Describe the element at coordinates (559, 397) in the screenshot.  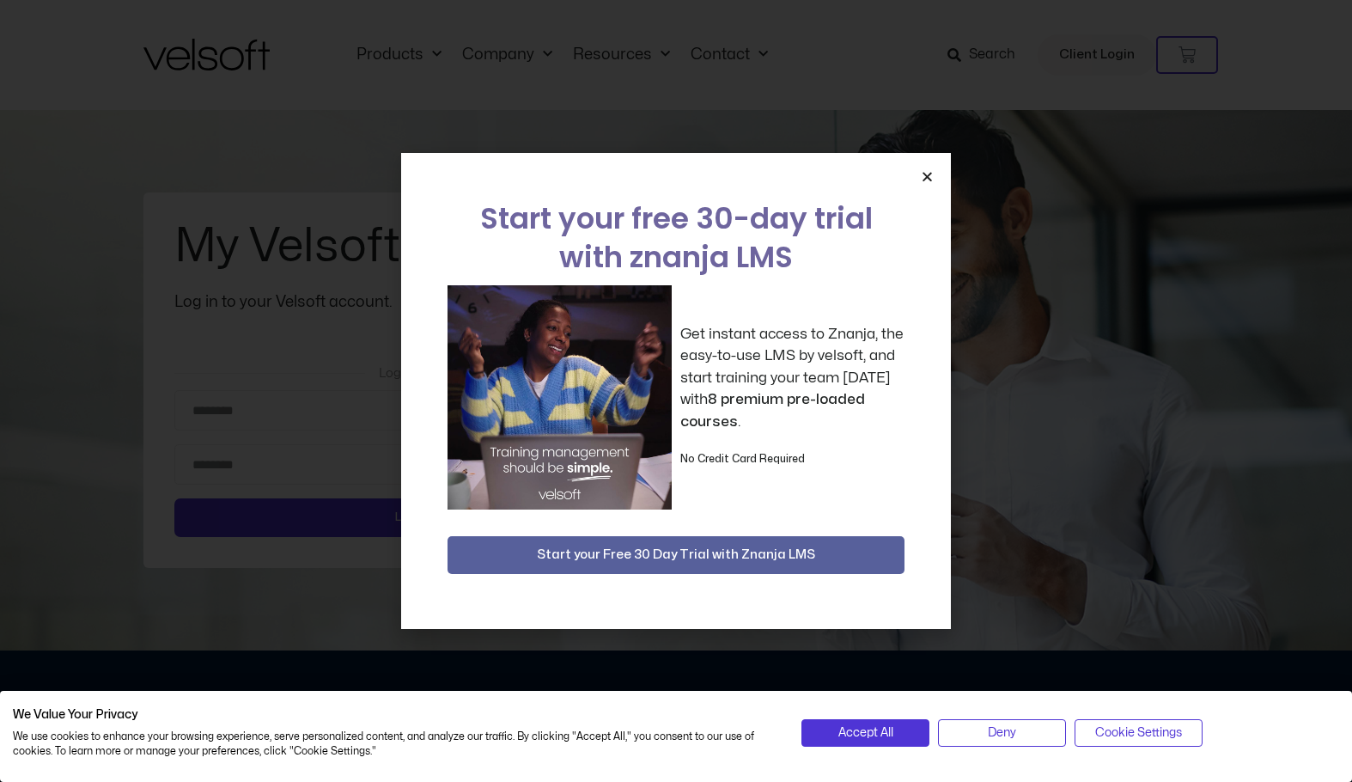
I see `img: a woman sitting at her laptop dancing` at that location.